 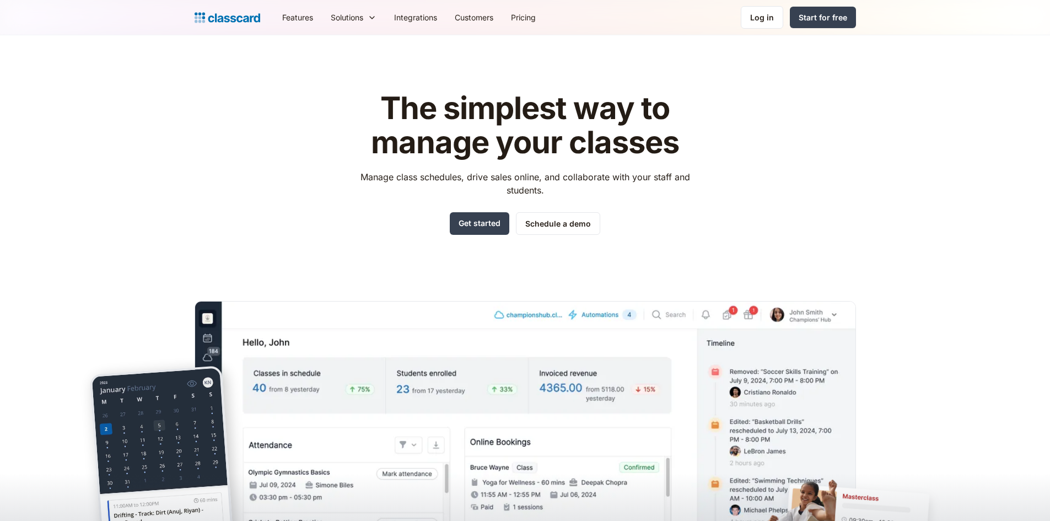 What do you see at coordinates (480, 223) in the screenshot?
I see `a: Get started` at bounding box center [480, 223].